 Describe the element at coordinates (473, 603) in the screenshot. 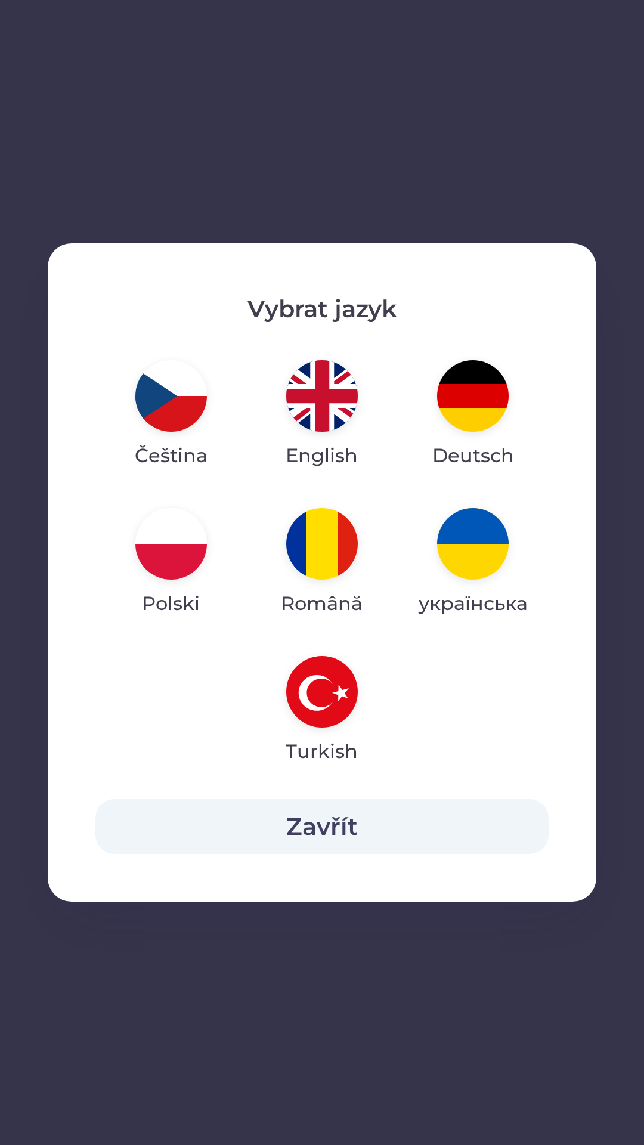

I see `p: українська` at that location.